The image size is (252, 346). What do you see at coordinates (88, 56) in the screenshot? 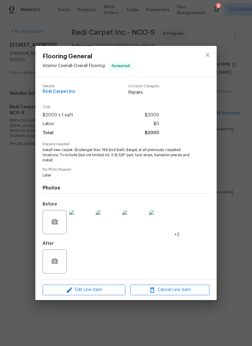
I see `span: Flooring General` at bounding box center [88, 56].